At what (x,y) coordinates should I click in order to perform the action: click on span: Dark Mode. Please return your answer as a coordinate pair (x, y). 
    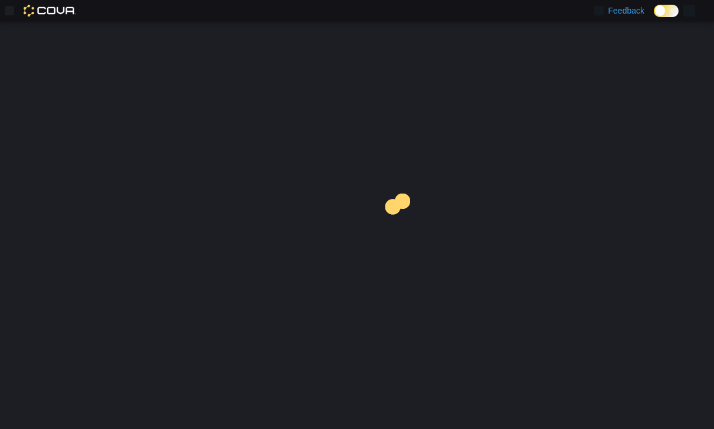
    Looking at the image, I should click on (654, 17).